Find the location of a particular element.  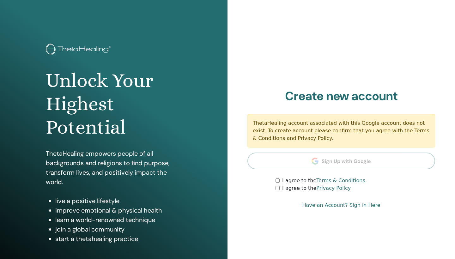

li: join a global community is located at coordinates (118, 229).